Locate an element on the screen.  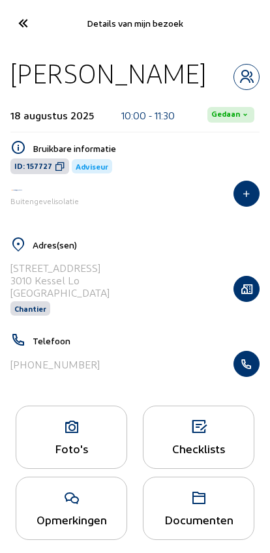
span: ID: 157727 is located at coordinates (33, 166).